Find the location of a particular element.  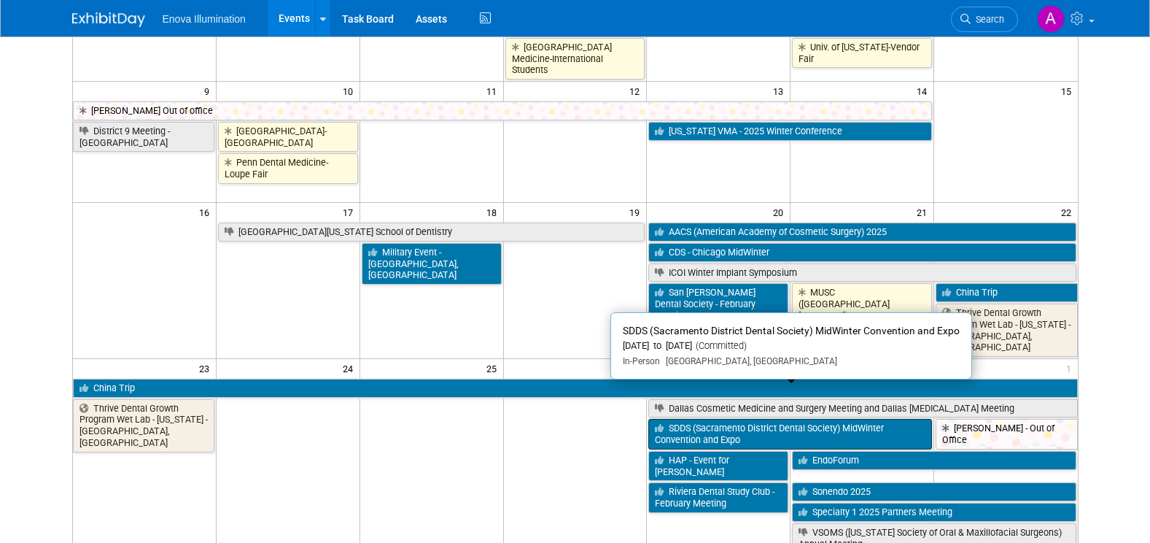

span: Enova Illumination is located at coordinates (204, 19).